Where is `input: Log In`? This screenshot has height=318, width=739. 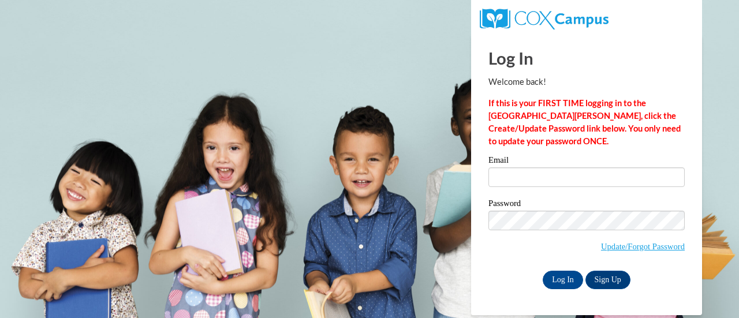
input: Log In is located at coordinates (563, 280).